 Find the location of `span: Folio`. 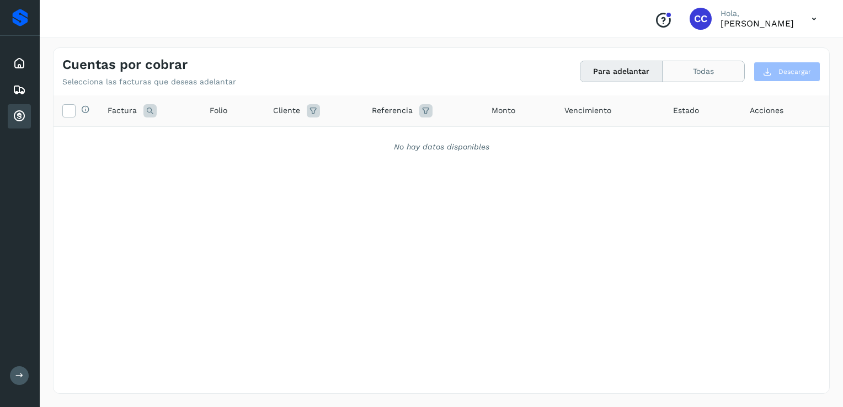

span: Folio is located at coordinates (219, 110).